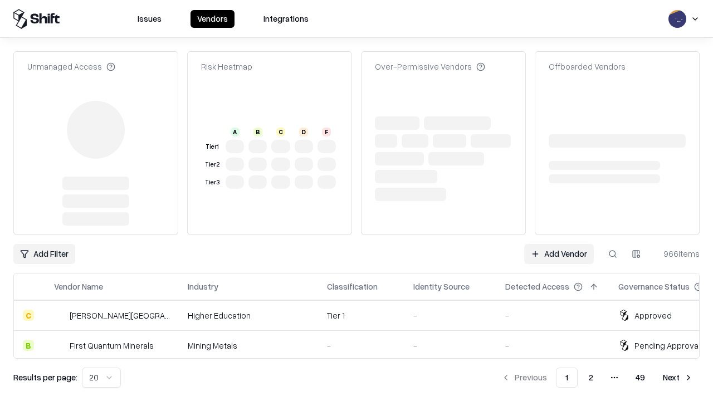  Describe the element at coordinates (591, 378) in the screenshot. I see `button: 2` at that location.